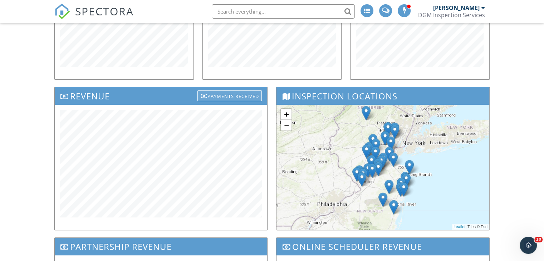 This screenshot has width=544, height=261. I want to click on div: DGM Inspection Services, so click(451, 15).